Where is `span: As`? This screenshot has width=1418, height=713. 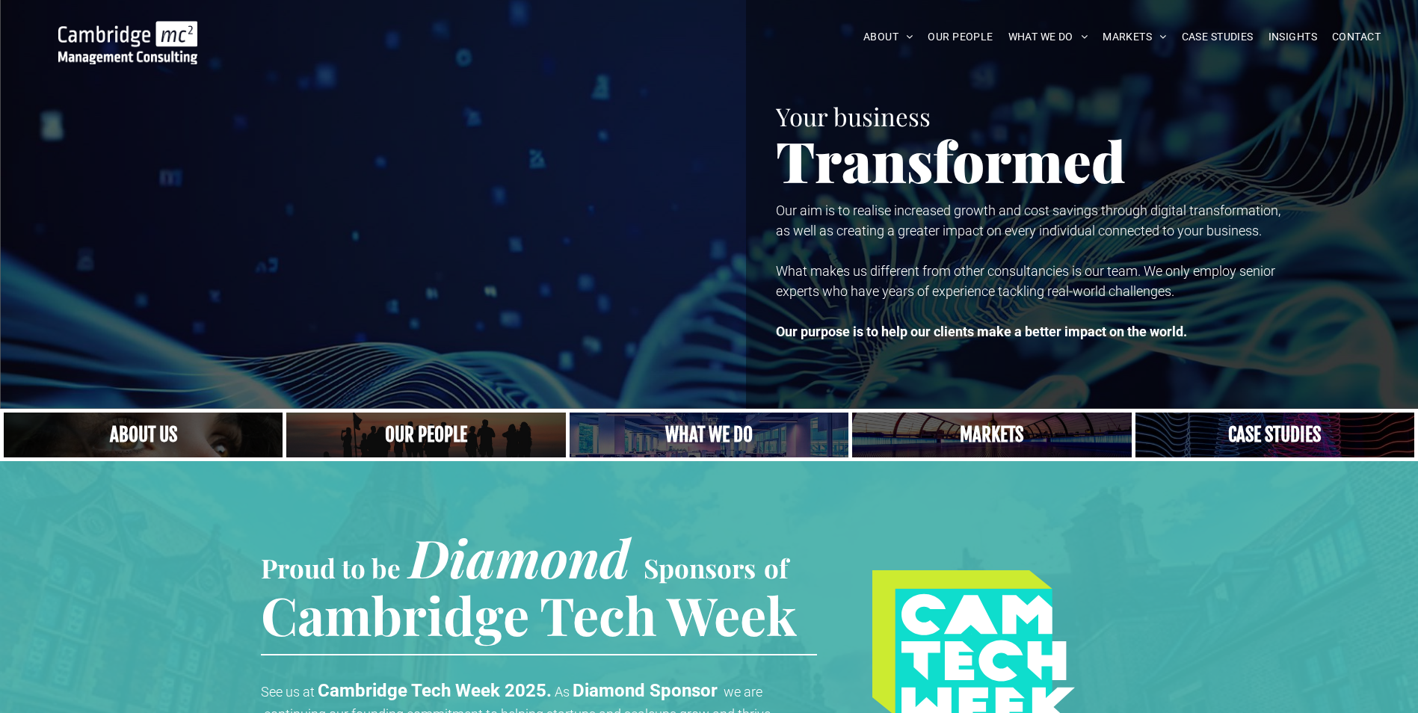
span: As is located at coordinates (562, 691).